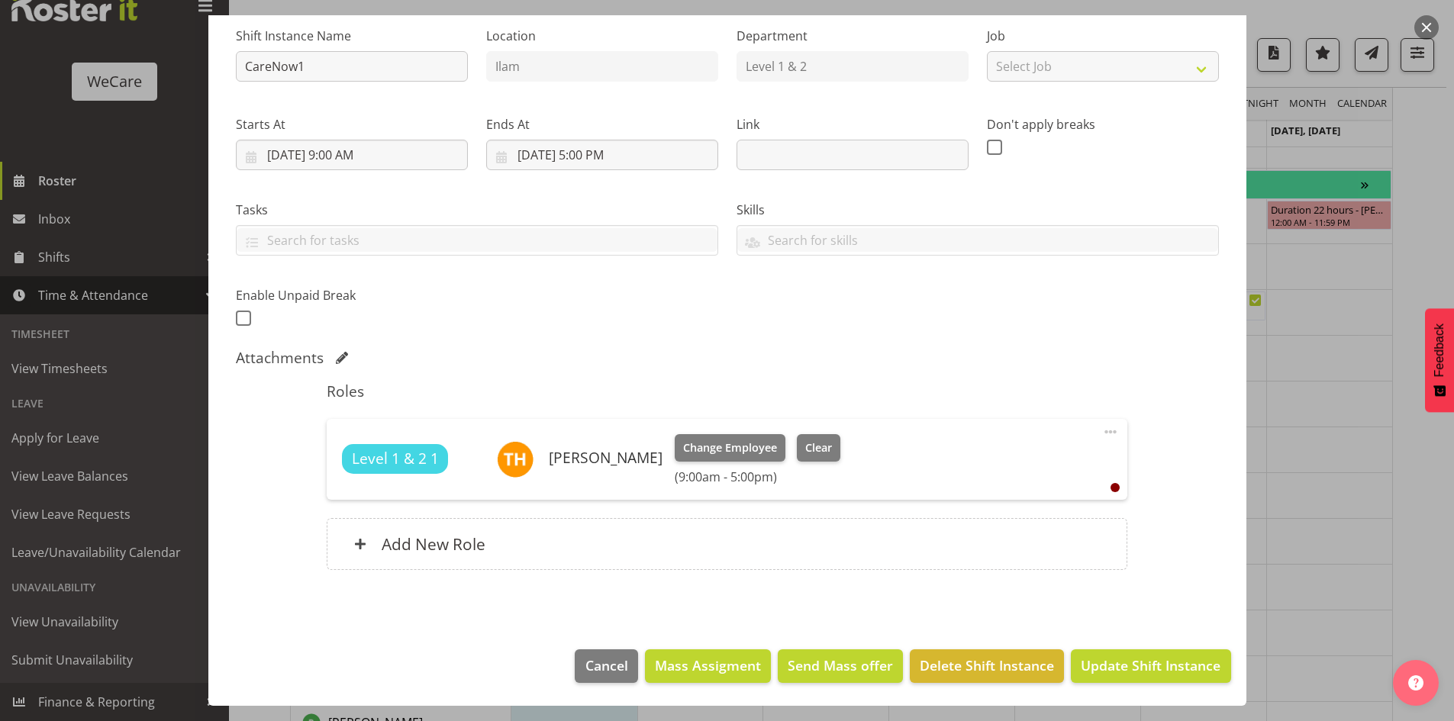 This screenshot has width=1454, height=721. Describe the element at coordinates (1150, 666) in the screenshot. I see `span: Update Shift Instance` at that location.